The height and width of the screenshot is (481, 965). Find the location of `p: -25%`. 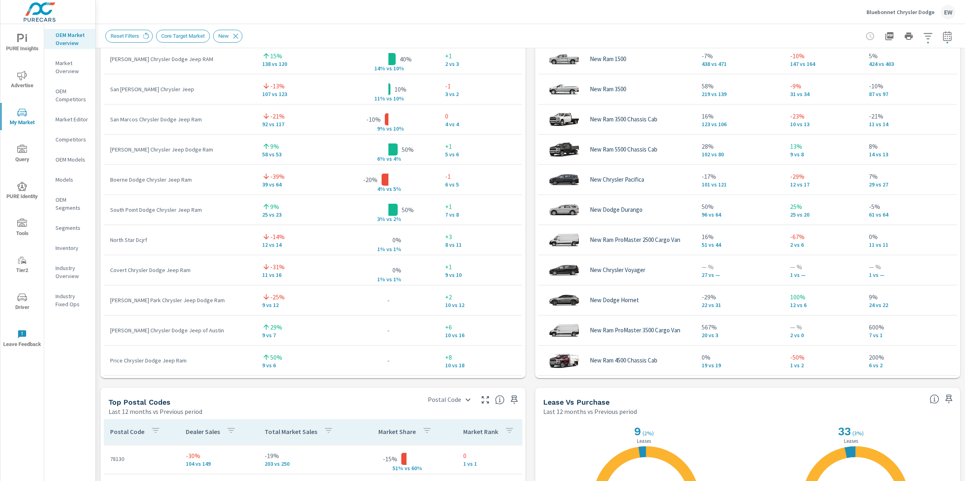

p: -25% is located at coordinates (277, 297).